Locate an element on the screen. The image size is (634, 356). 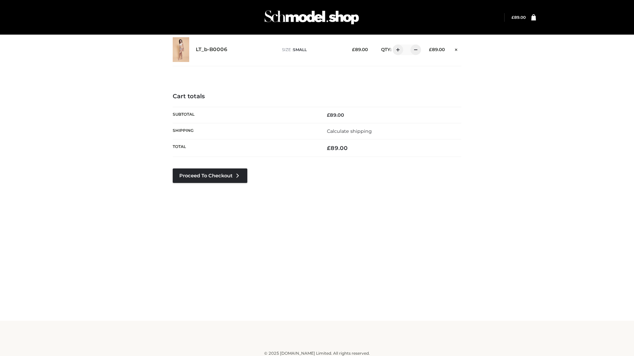
p: size : is located at coordinates (312, 50).